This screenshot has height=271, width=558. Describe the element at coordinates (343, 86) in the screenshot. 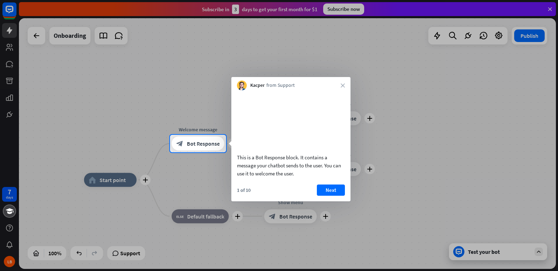

I see `i: close` at that location.